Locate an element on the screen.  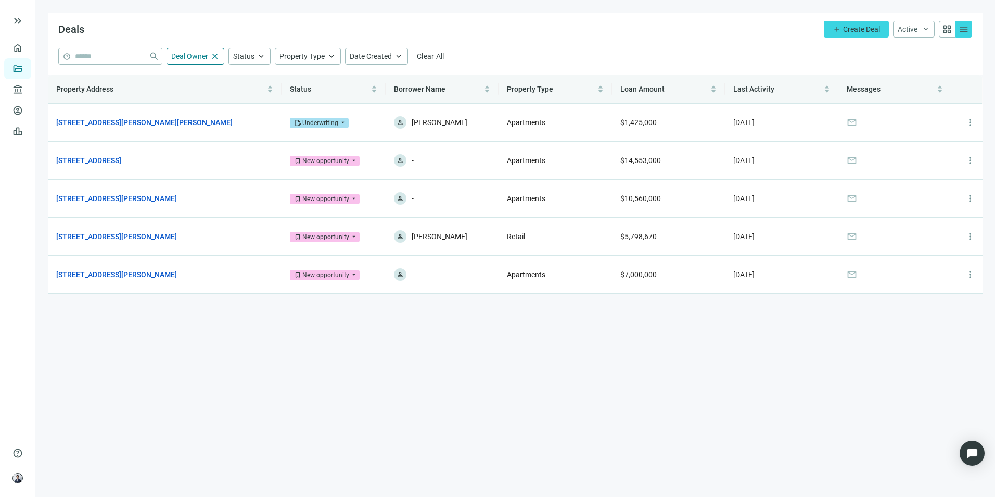
button: Activekeyboard_arrow_down is located at coordinates (914, 29).